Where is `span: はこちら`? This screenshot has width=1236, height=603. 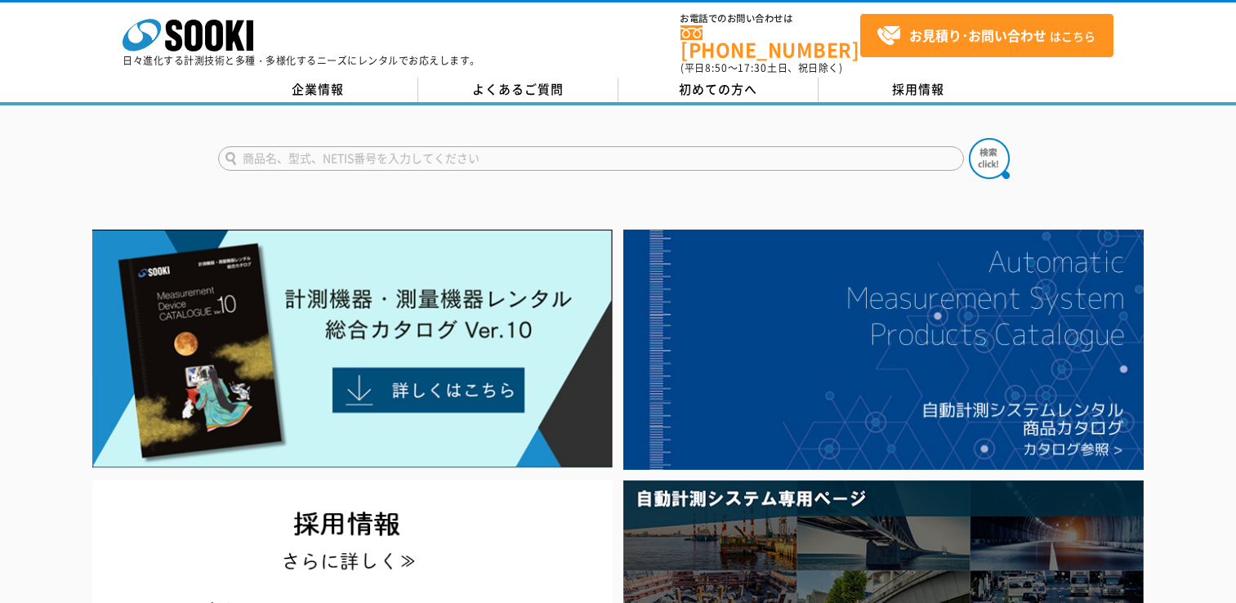
span: はこちら is located at coordinates (986, 36).